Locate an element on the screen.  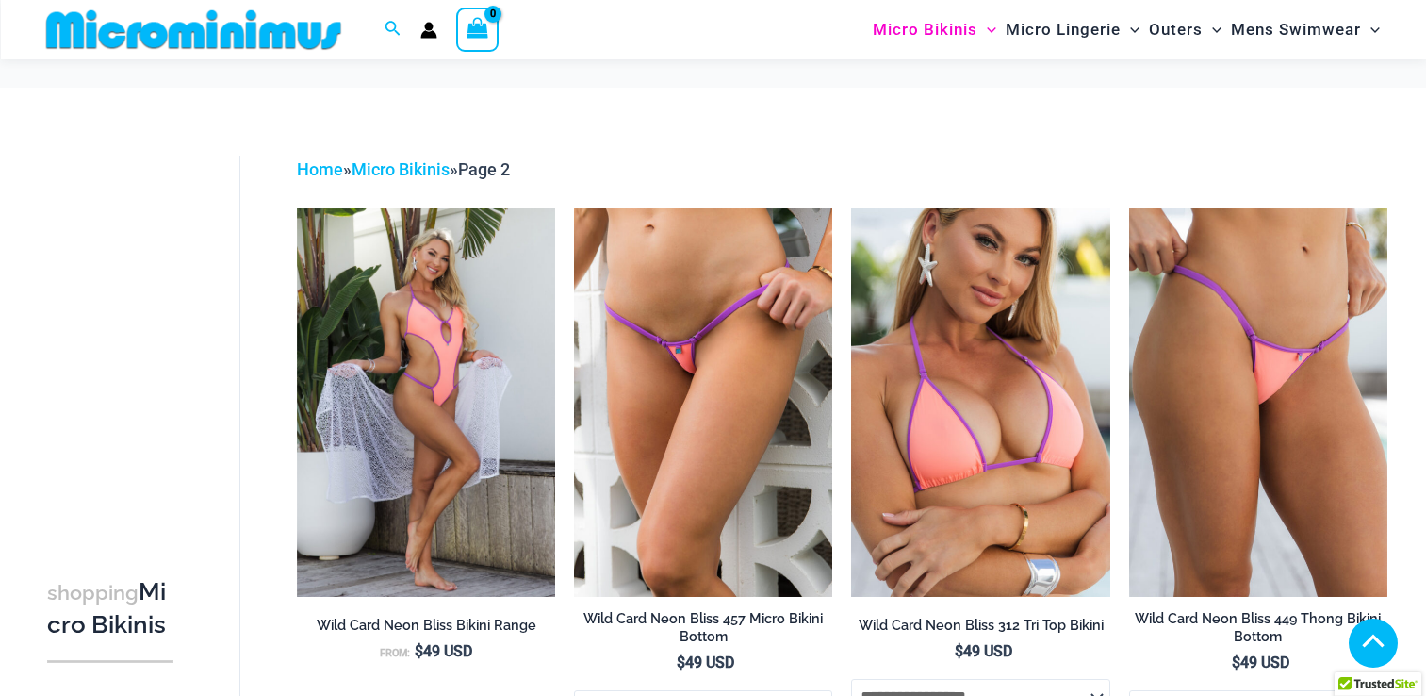
h2: Wild Card Neon Bliss 449 Thong Bikini Bottom is located at coordinates (1259, 627).